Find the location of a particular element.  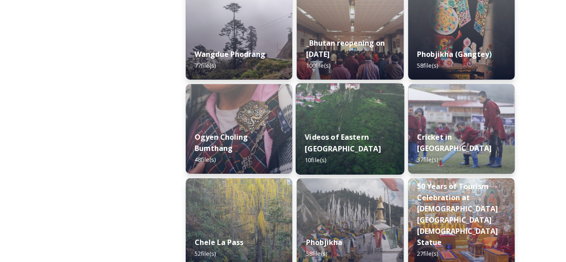

img: Bhutan%2520Cricket%25201.jpeg is located at coordinates (462, 129).